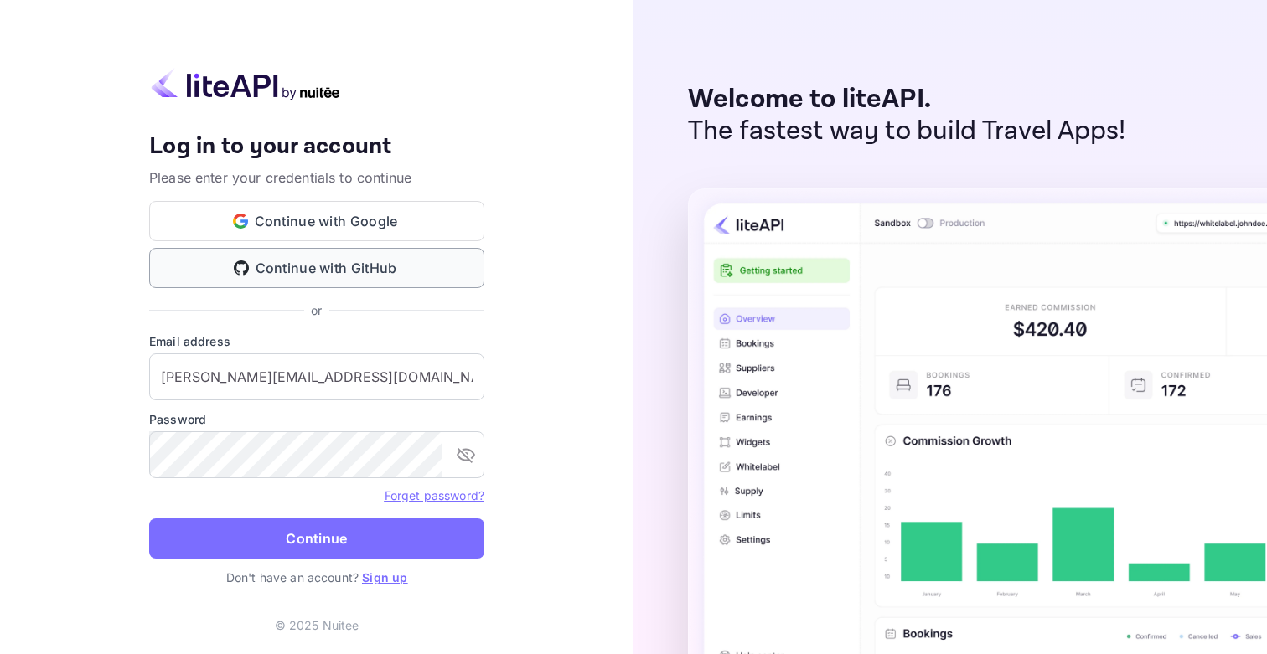  What do you see at coordinates (317, 341) in the screenshot?
I see `label: Email address` at bounding box center [317, 341].